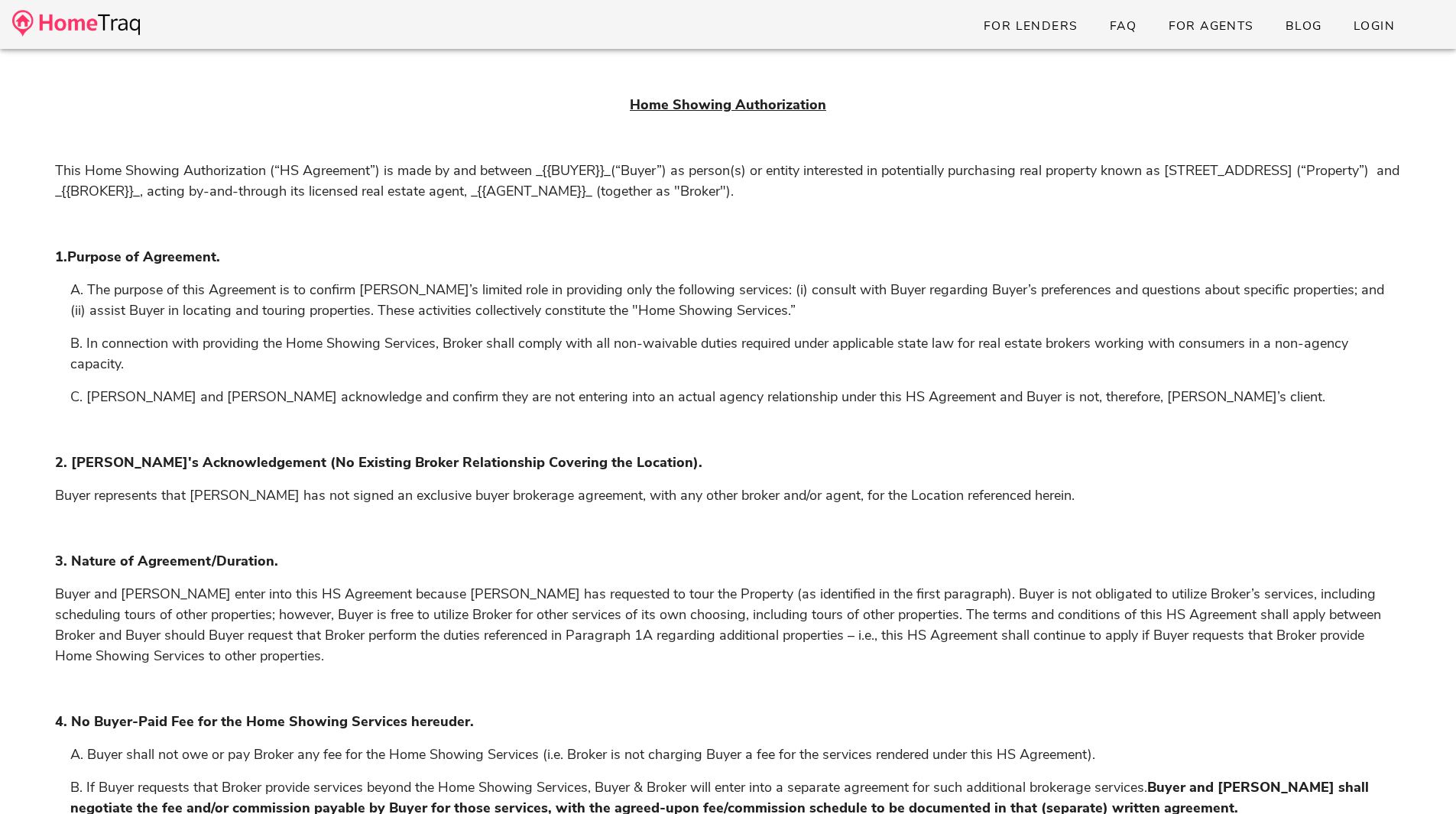  I want to click on p: A. Buyer shall not owe or pay Broker any fee for the Home Showing Services (i.e. Broker is not ch..., so click(735, 755).